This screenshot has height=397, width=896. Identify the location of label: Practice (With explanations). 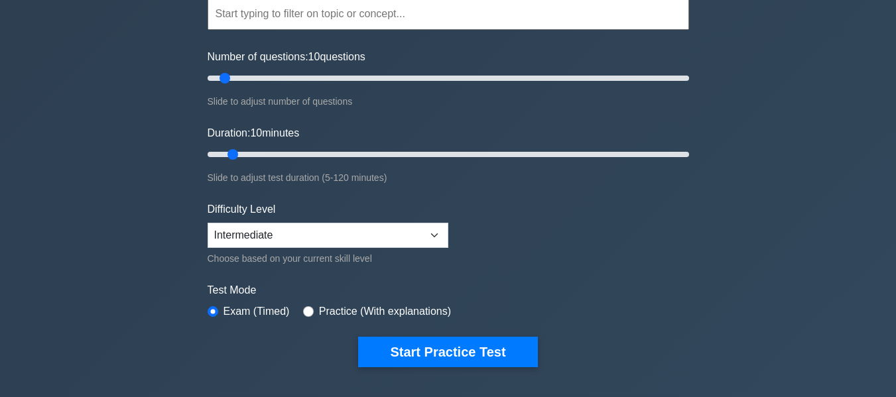
(384, 312).